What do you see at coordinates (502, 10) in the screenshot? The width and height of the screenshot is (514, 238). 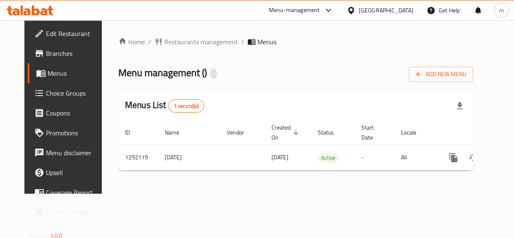 I see `span: m` at bounding box center [502, 10].